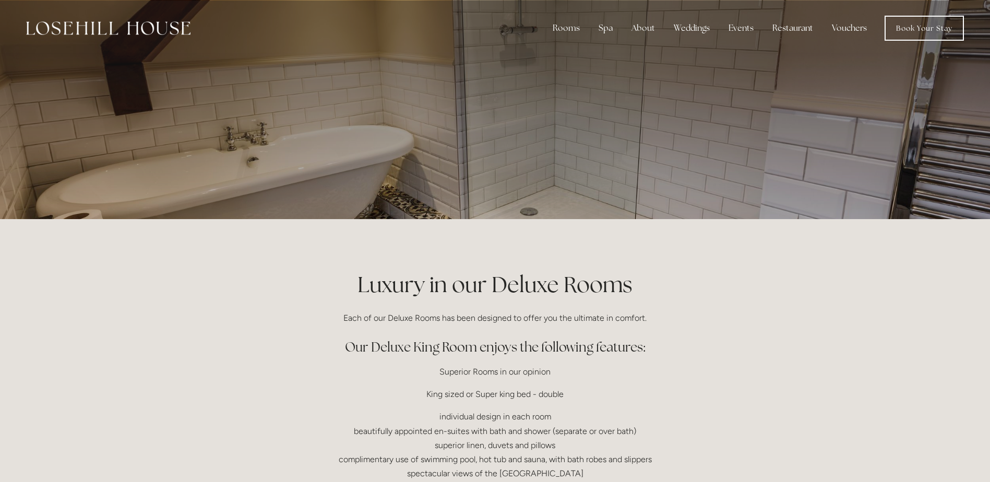  Describe the element at coordinates (643, 28) in the screenshot. I see `div: About` at that location.